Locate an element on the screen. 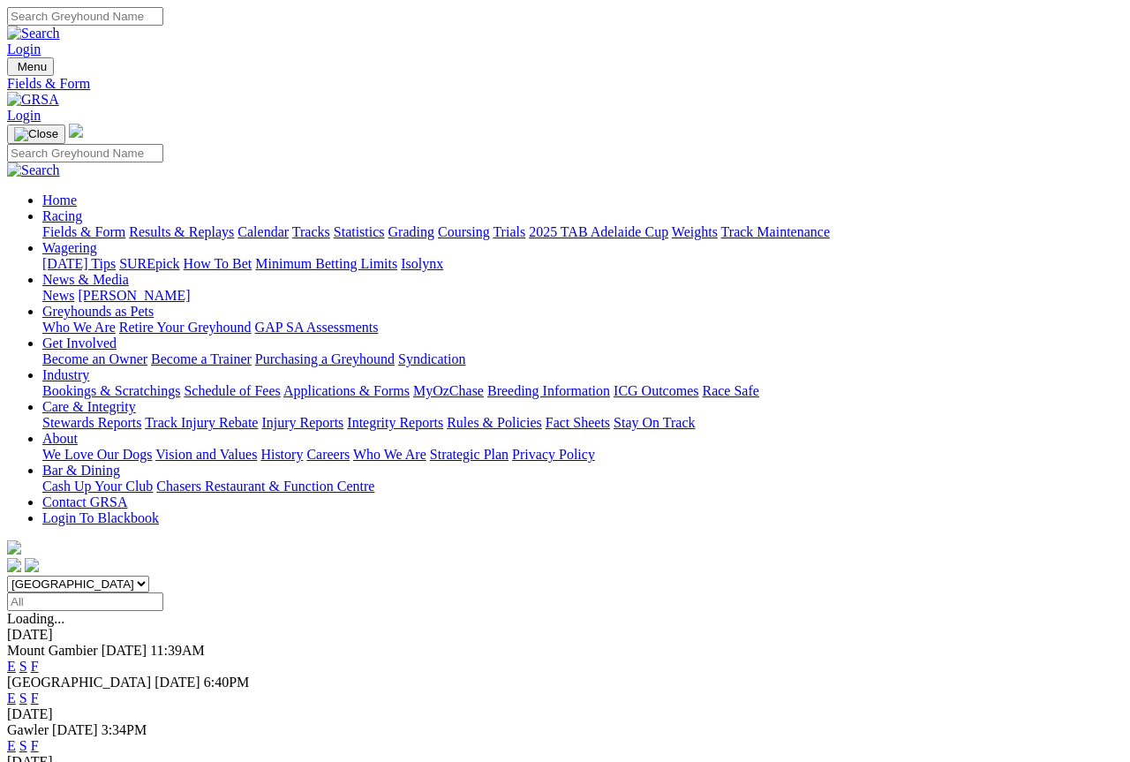  img: twitter.svg is located at coordinates (32, 565).